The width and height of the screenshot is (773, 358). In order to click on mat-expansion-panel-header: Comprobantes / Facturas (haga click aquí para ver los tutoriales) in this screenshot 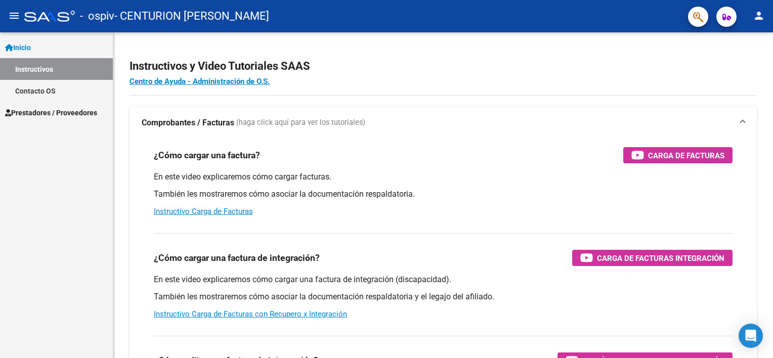, I will do `click(443, 123)`.